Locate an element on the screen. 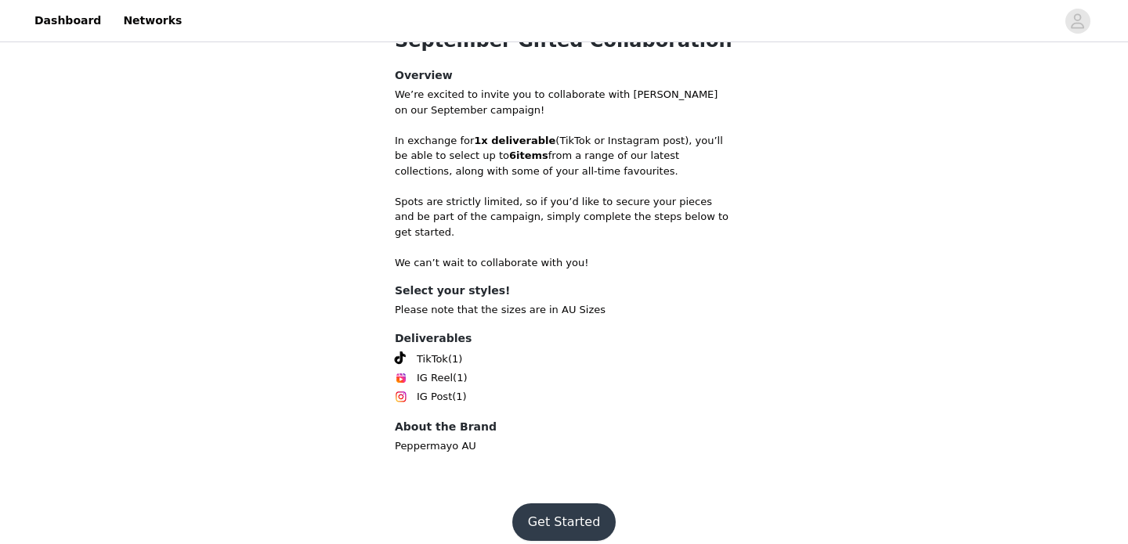 This screenshot has height=544, width=1128. h4: Select your styles! is located at coordinates (564, 291).